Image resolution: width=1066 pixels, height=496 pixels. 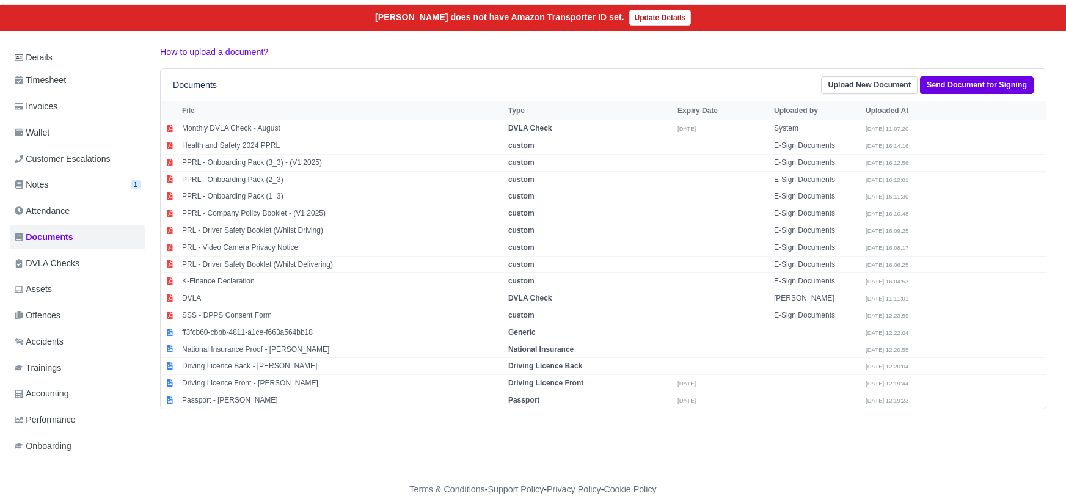 I want to click on th: Expiry Date, so click(x=723, y=111).